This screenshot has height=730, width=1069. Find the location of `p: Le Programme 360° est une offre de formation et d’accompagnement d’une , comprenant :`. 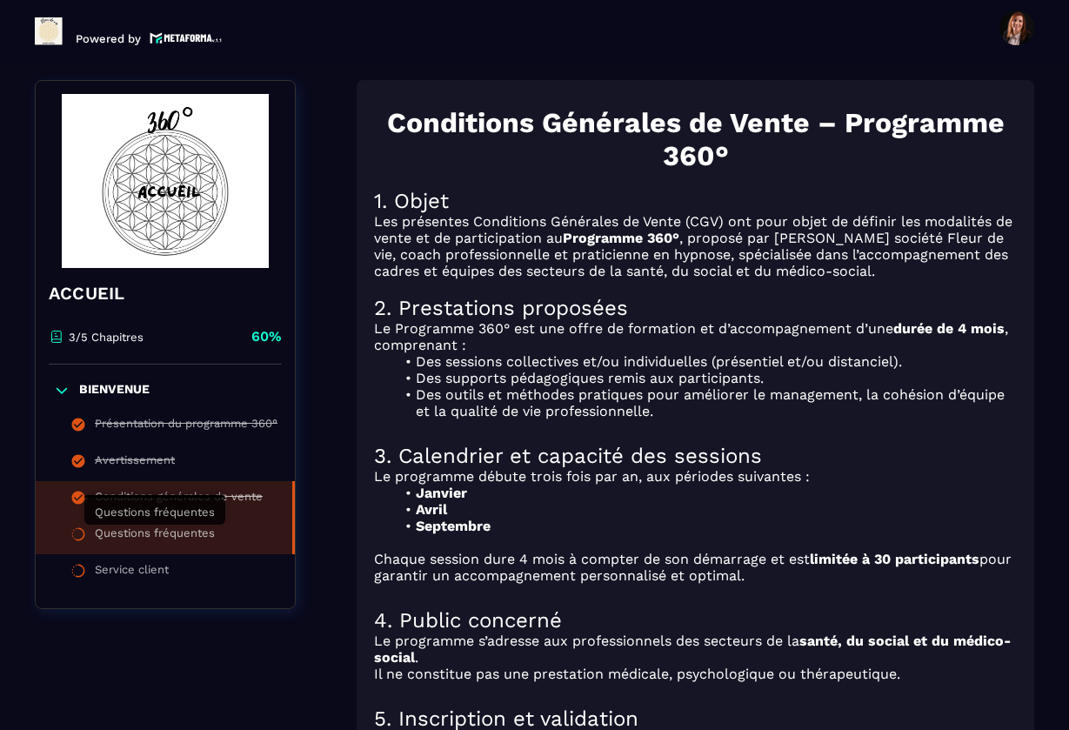

p: Le Programme 360° est une offre de formation et d’accompagnement d’une , comprenant : is located at coordinates (695, 337).